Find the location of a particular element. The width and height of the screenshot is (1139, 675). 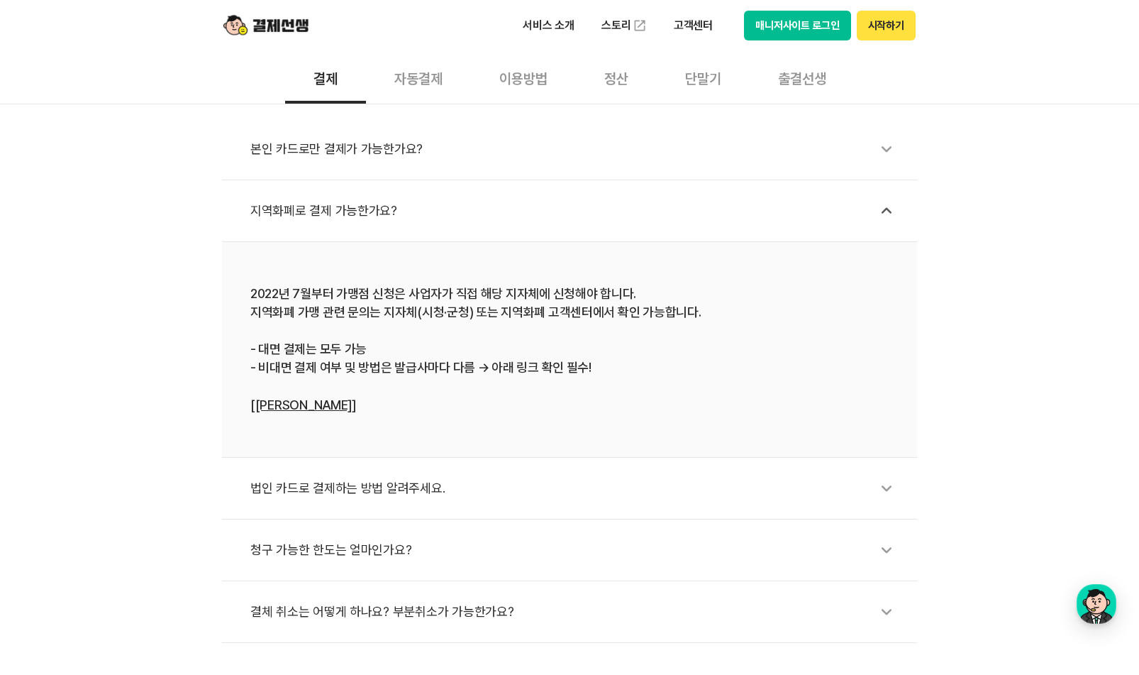

div: 이용방법 is located at coordinates (524, 77).